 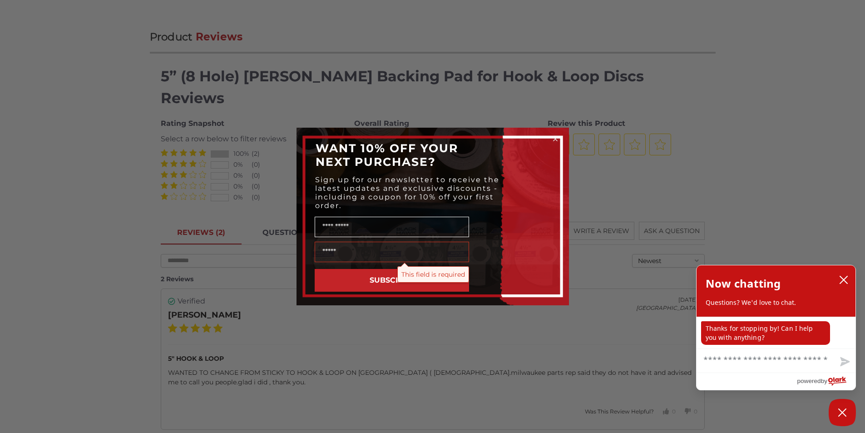 What do you see at coordinates (844, 362) in the screenshot?
I see `button: Send message` at bounding box center [844, 362].